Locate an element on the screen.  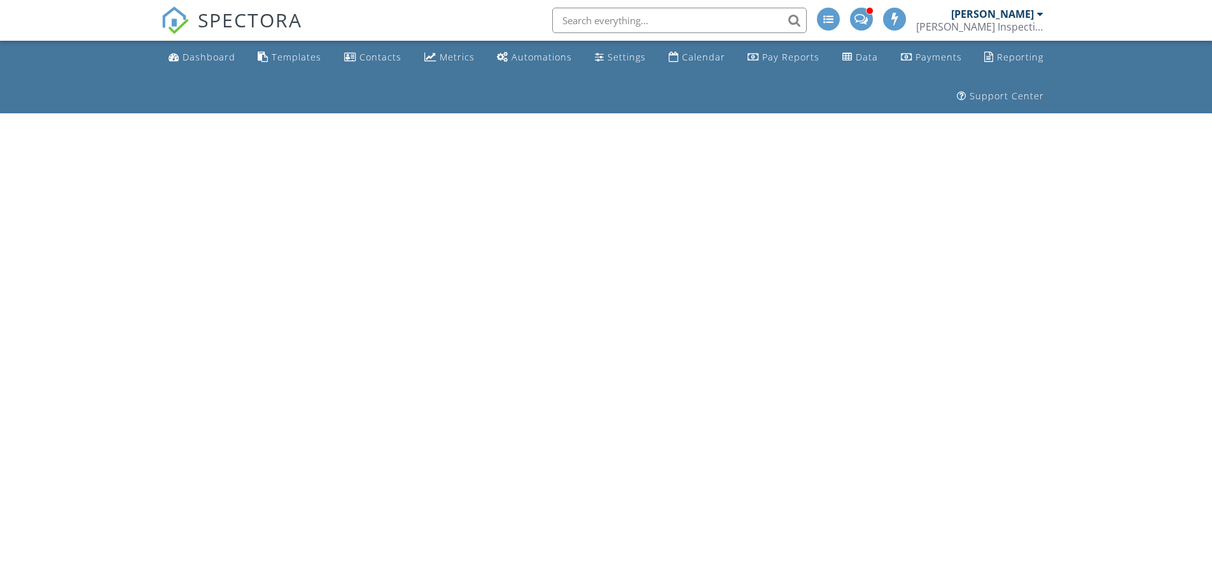
div: Data is located at coordinates (867, 57).